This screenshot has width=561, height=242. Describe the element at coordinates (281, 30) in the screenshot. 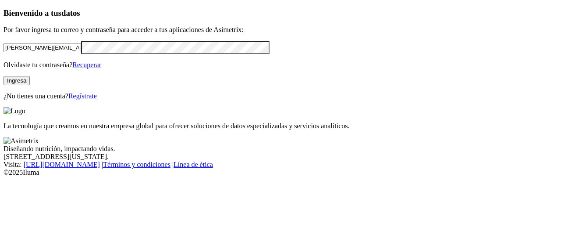

I see `p: Por favor ingresa tu correo y contraseña para acceder a tus aplicaciones de Asimetrix:` at that location.